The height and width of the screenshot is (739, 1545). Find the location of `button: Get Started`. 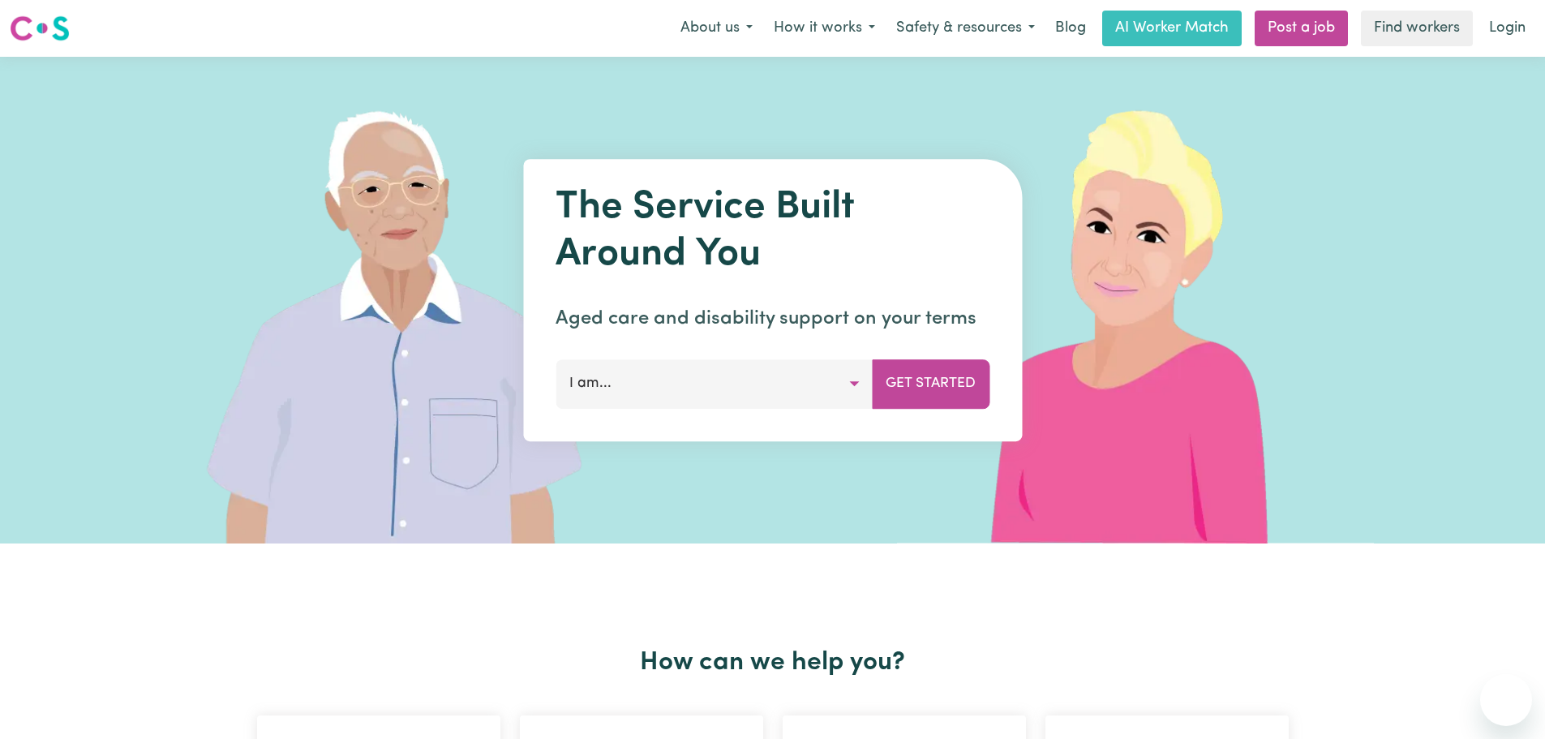

button: Get Started is located at coordinates (930, 384).